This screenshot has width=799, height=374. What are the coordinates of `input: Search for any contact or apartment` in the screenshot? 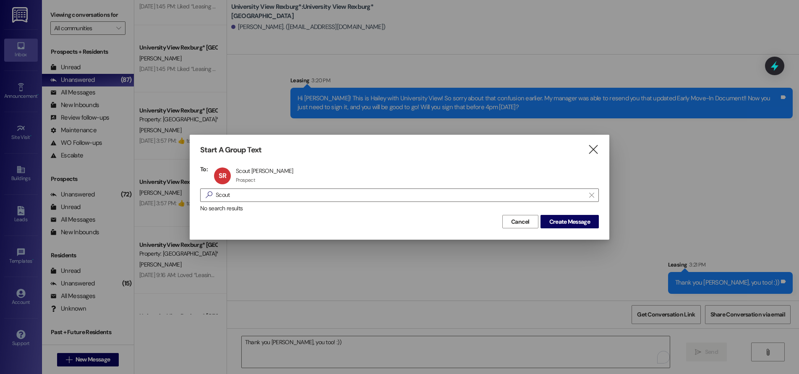 It's located at (400, 195).